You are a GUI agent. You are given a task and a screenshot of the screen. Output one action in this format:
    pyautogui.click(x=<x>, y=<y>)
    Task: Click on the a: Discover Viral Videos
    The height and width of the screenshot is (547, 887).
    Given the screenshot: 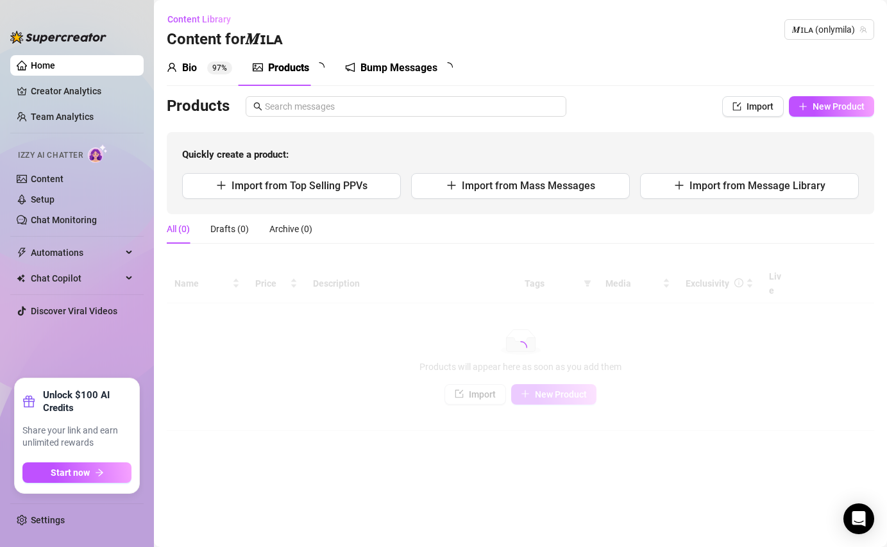 What is the action you would take?
    pyautogui.click(x=74, y=311)
    